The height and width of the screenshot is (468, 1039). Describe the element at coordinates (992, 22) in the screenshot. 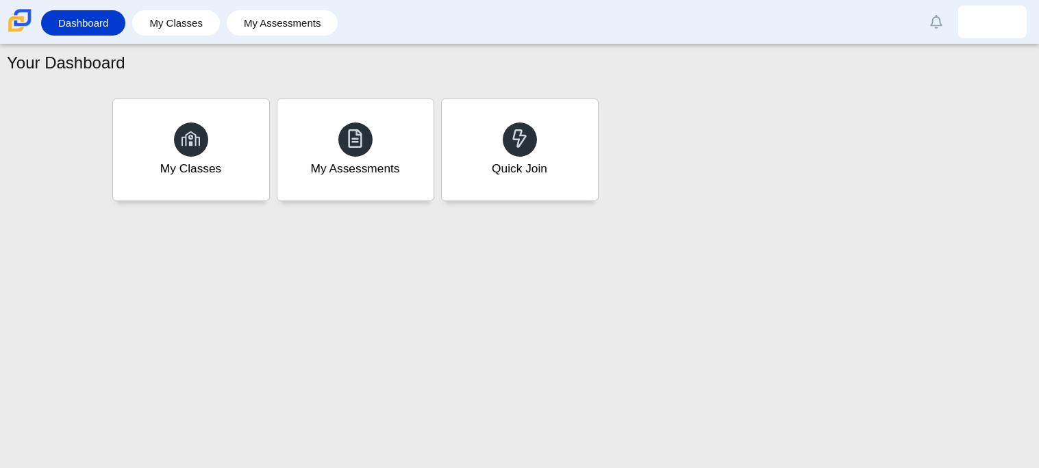

I see `a: sarai.delgado.3cmHeJ` at that location.